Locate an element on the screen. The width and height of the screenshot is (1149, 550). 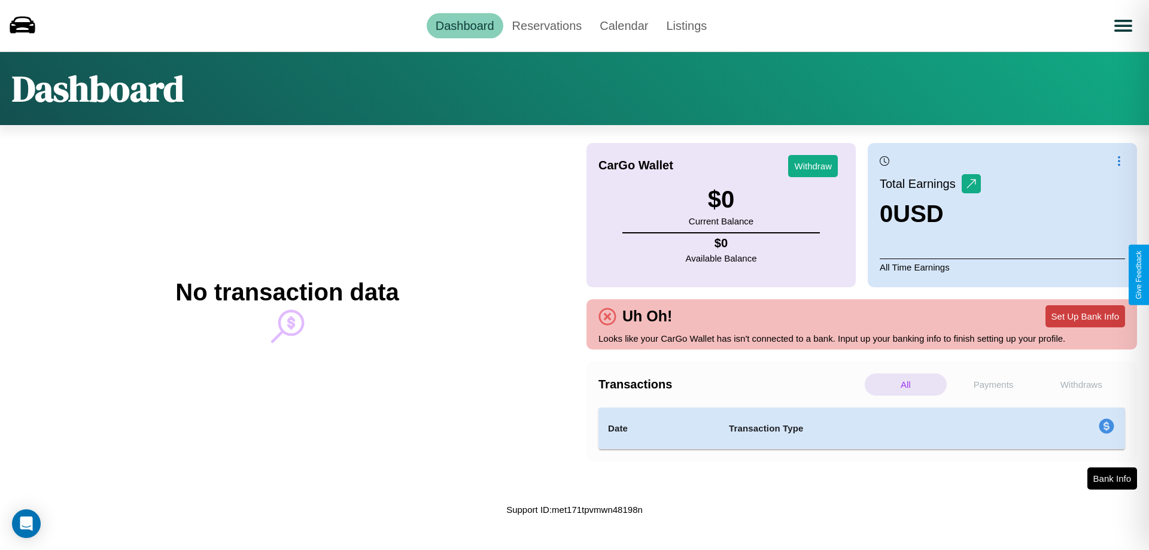
h3: $ 0 is located at coordinates (721, 199).